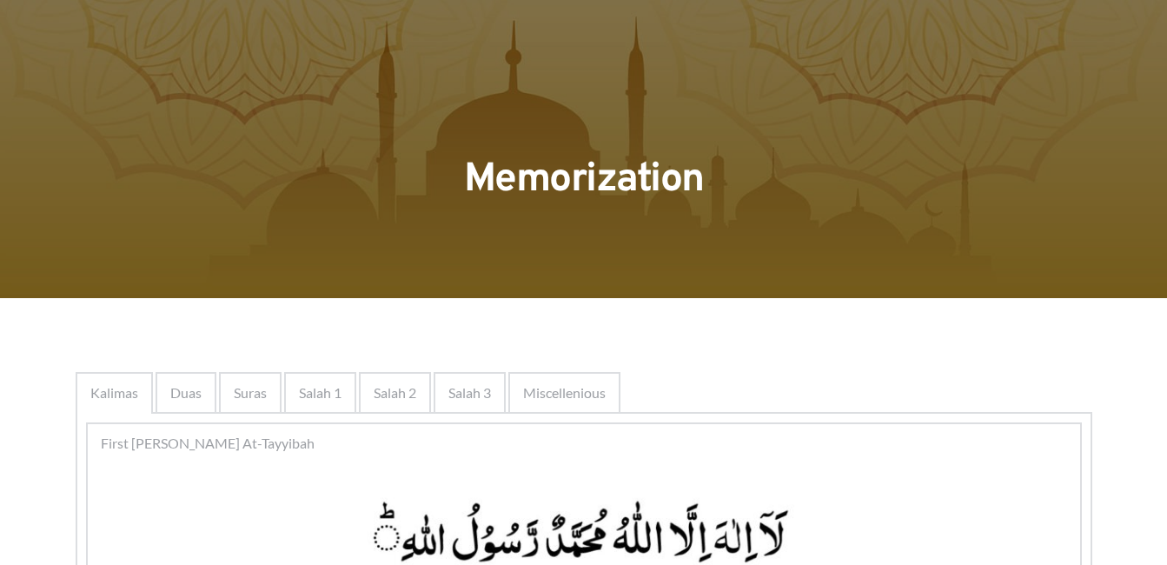 The height and width of the screenshot is (565, 1167). Describe the element at coordinates (469, 393) in the screenshot. I see `span: Salah 3` at that location.